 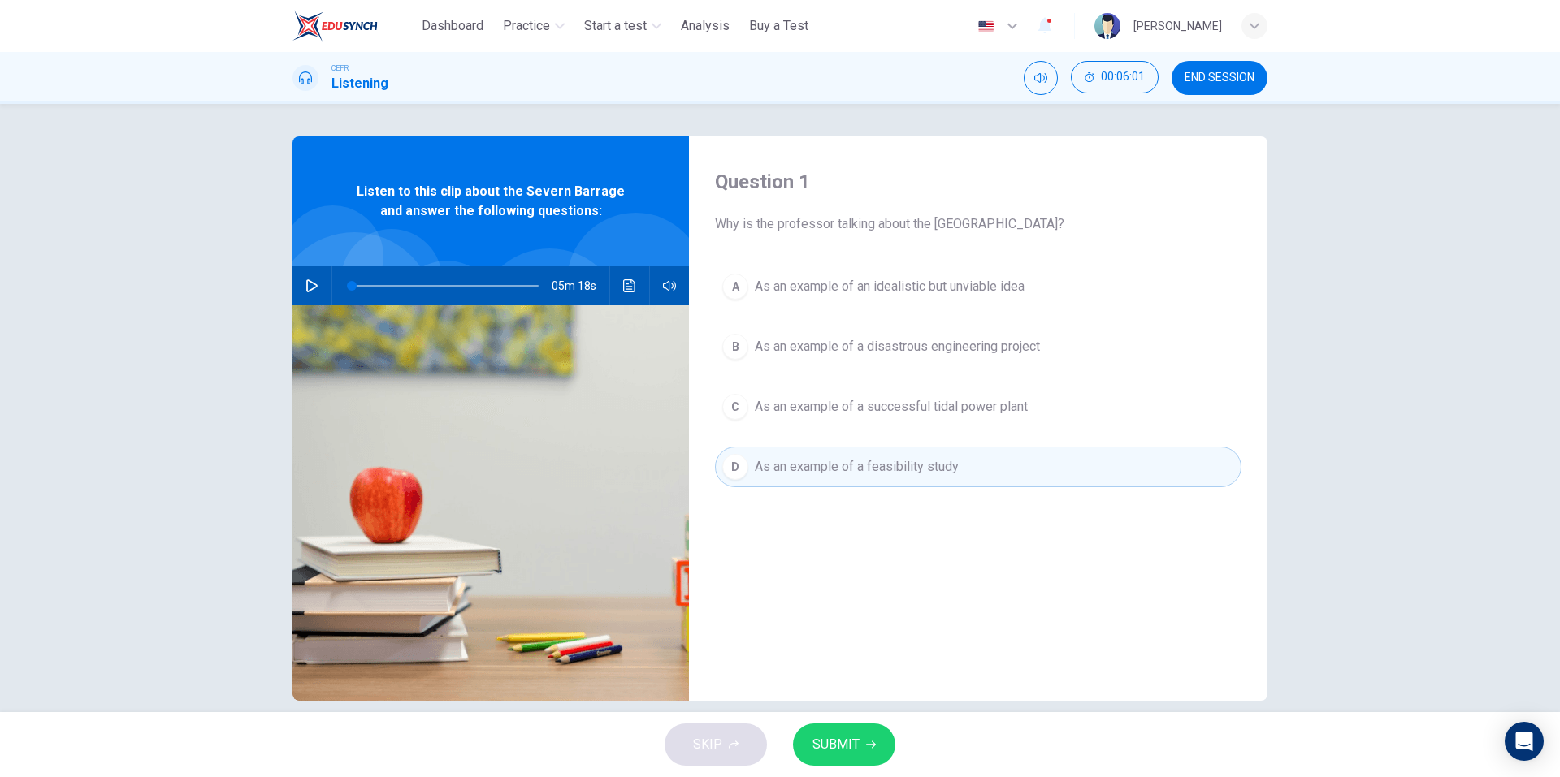 I want to click on span: CEFR, so click(x=340, y=68).